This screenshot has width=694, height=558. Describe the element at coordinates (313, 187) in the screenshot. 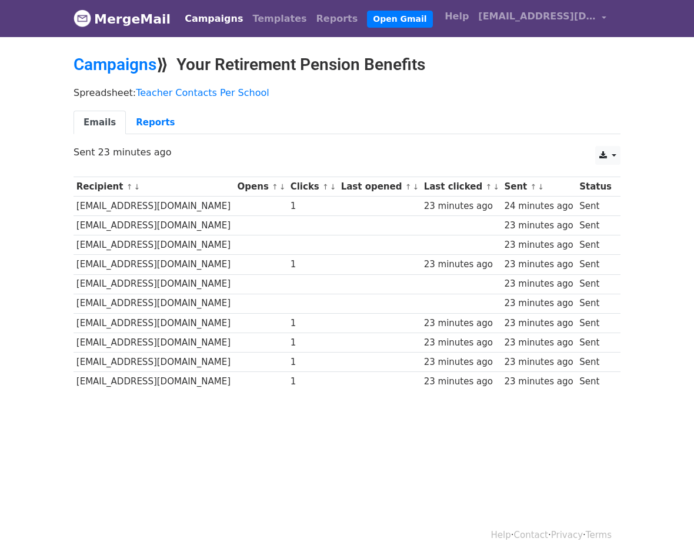

I see `th: Clicks` at that location.